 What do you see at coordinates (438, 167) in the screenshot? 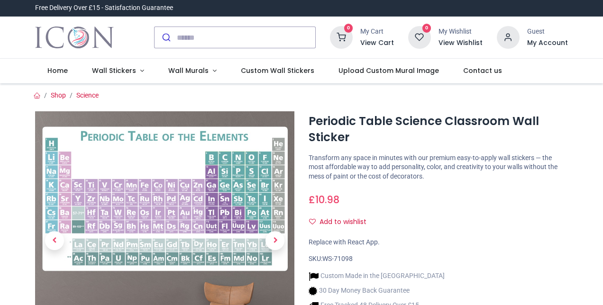
I see `p: Transform any space in minutes with our premium easy-to-apply wall stickers — the most affordable...` at bounding box center [438, 167].